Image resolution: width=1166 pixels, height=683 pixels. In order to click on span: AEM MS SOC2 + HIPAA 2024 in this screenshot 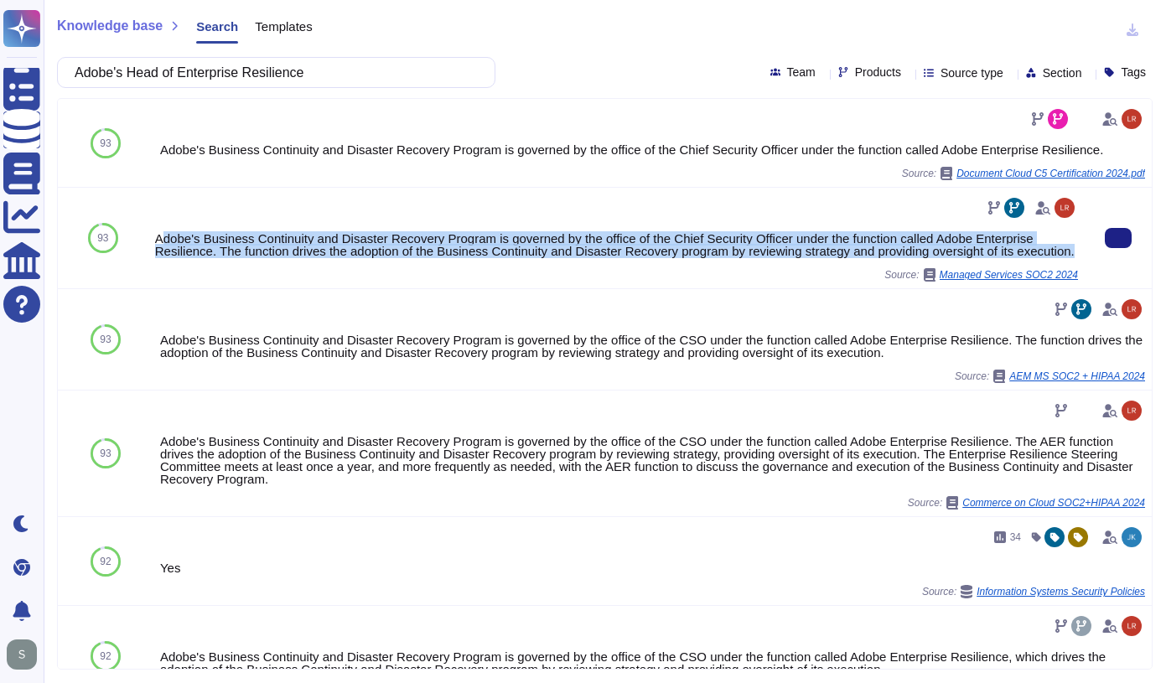, I will do `click(1077, 376)`.